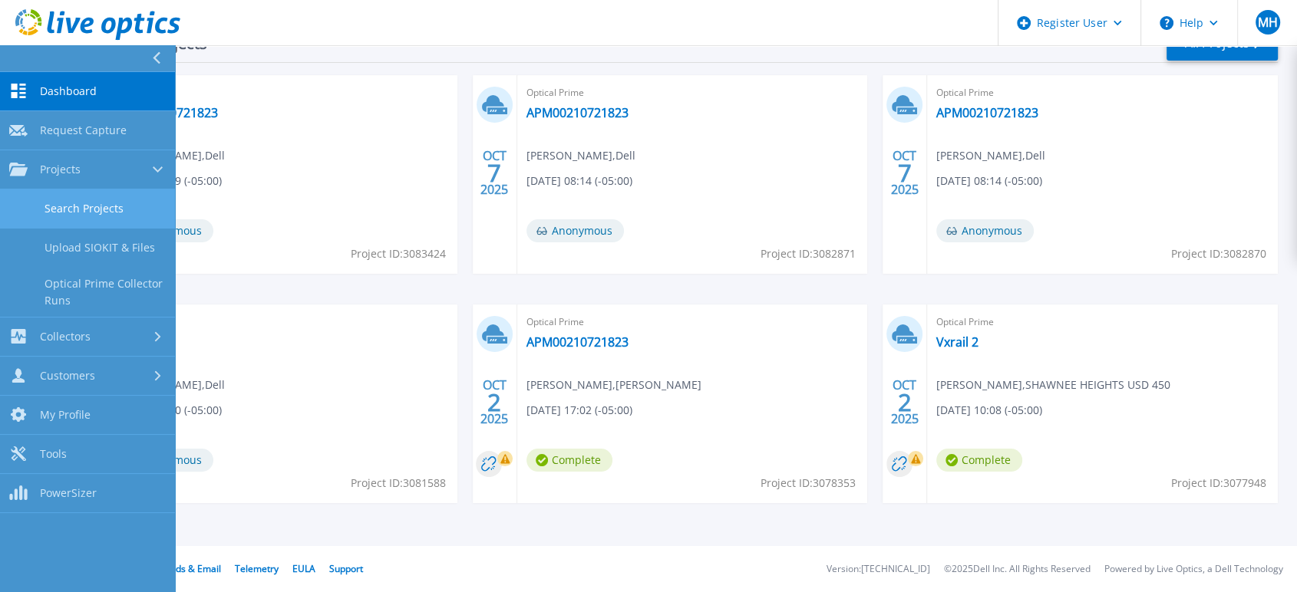  Describe the element at coordinates (256, 569) in the screenshot. I see `a: Telemetry` at that location.